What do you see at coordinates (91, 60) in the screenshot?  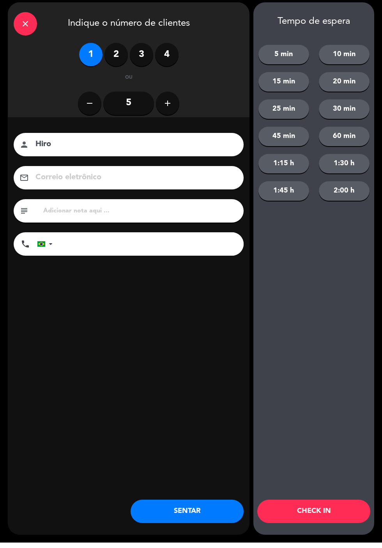 I see `label: 1` at bounding box center [91, 60].